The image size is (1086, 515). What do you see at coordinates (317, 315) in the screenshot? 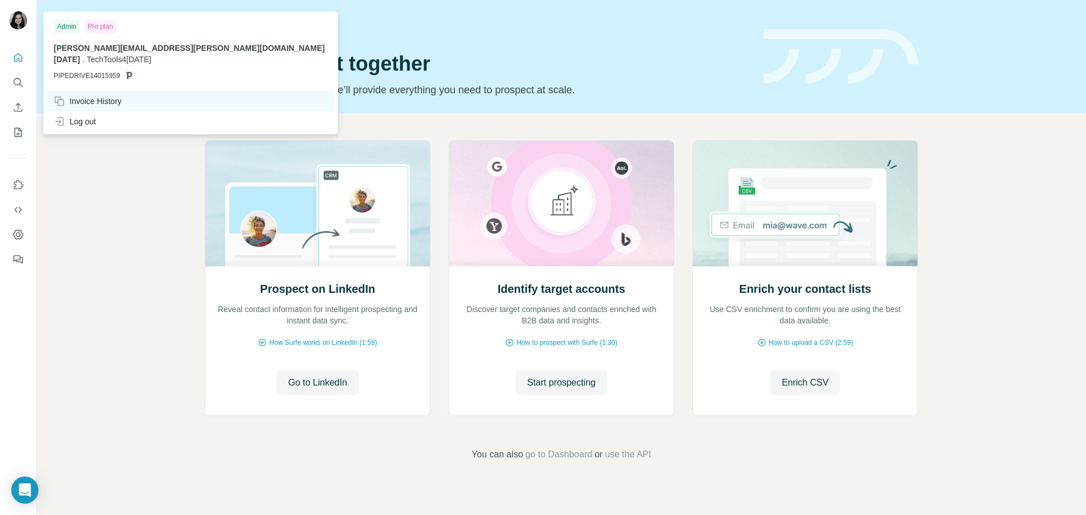
I see `p: Reveal contact information for intelligent prospecting and instant data sync.` at bounding box center [317, 315].